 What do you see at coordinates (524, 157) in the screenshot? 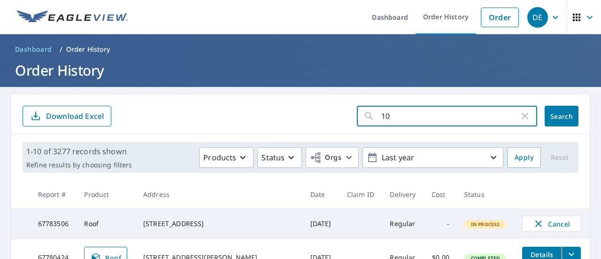
I see `span: Apply` at bounding box center [524, 157].